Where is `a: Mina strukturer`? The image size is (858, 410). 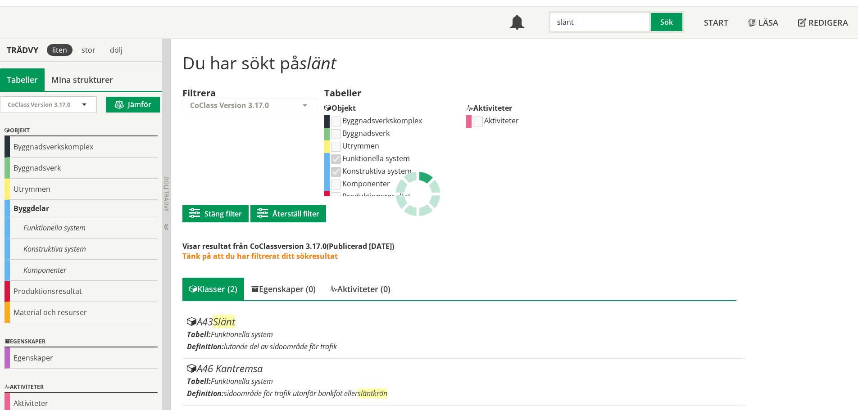 a: Mina strukturer is located at coordinates (82, 80).